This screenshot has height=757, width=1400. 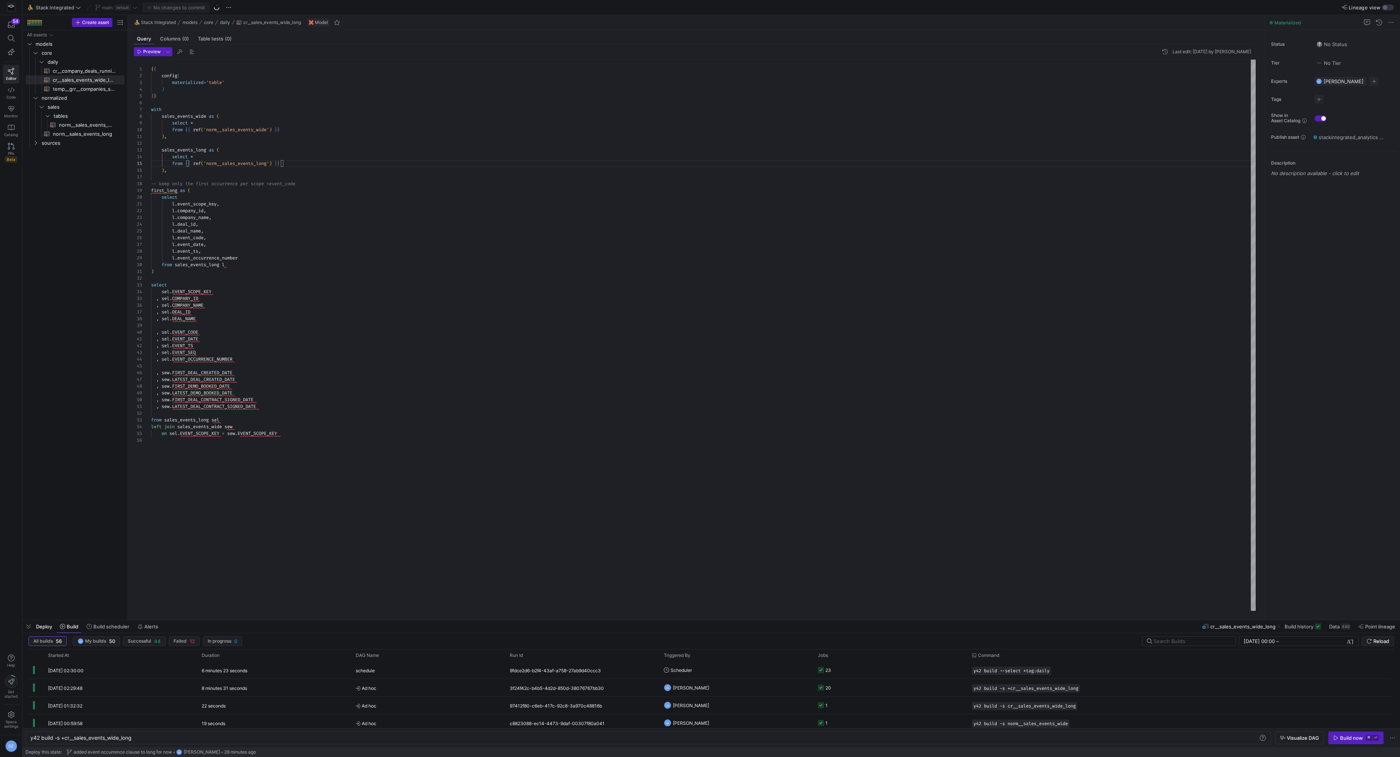 I want to click on span: Reload, so click(x=1381, y=641).